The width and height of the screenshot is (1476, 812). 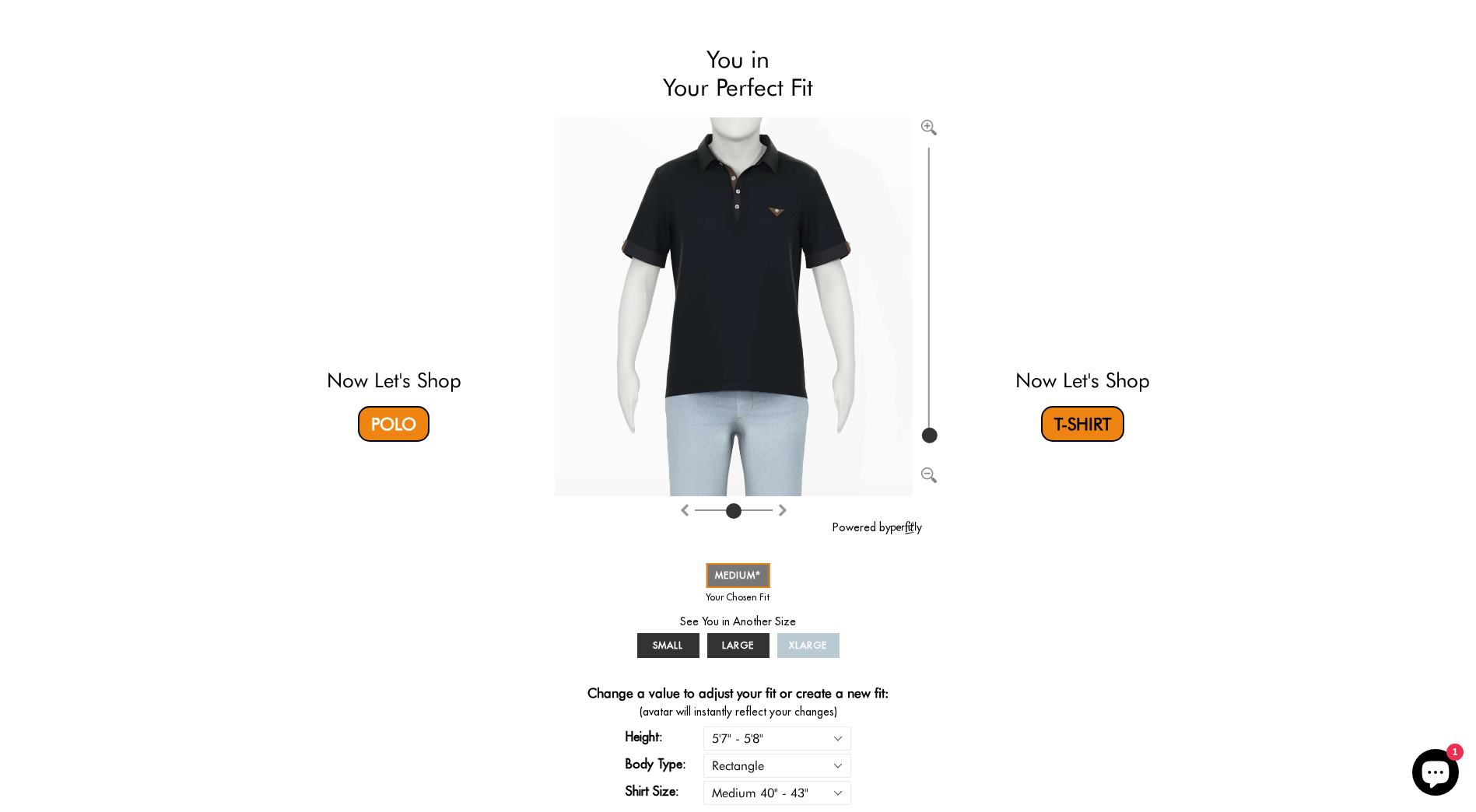 What do you see at coordinates (738, 575) in the screenshot?
I see `span: MEDIUM` at bounding box center [738, 575].